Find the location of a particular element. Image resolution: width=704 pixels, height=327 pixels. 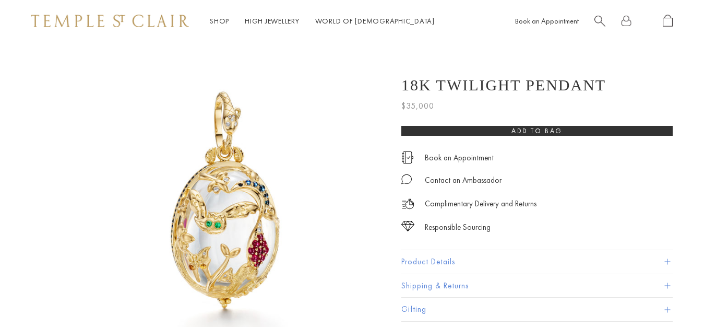

a: Search is located at coordinates (599, 21).